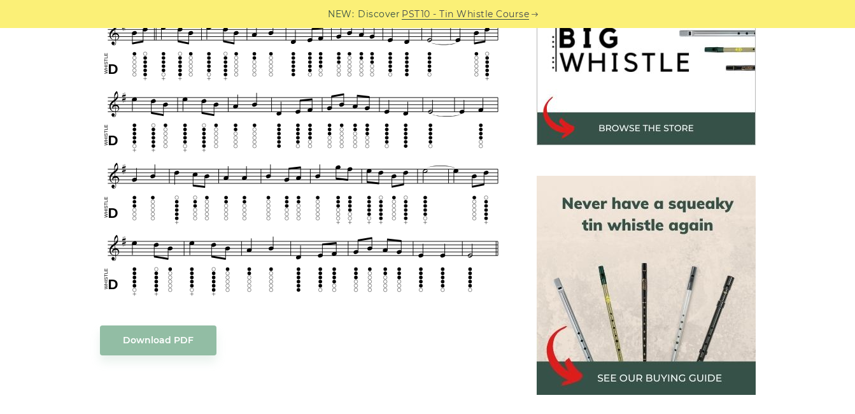 The height and width of the screenshot is (414, 855). I want to click on a: Download PDF, so click(158, 340).